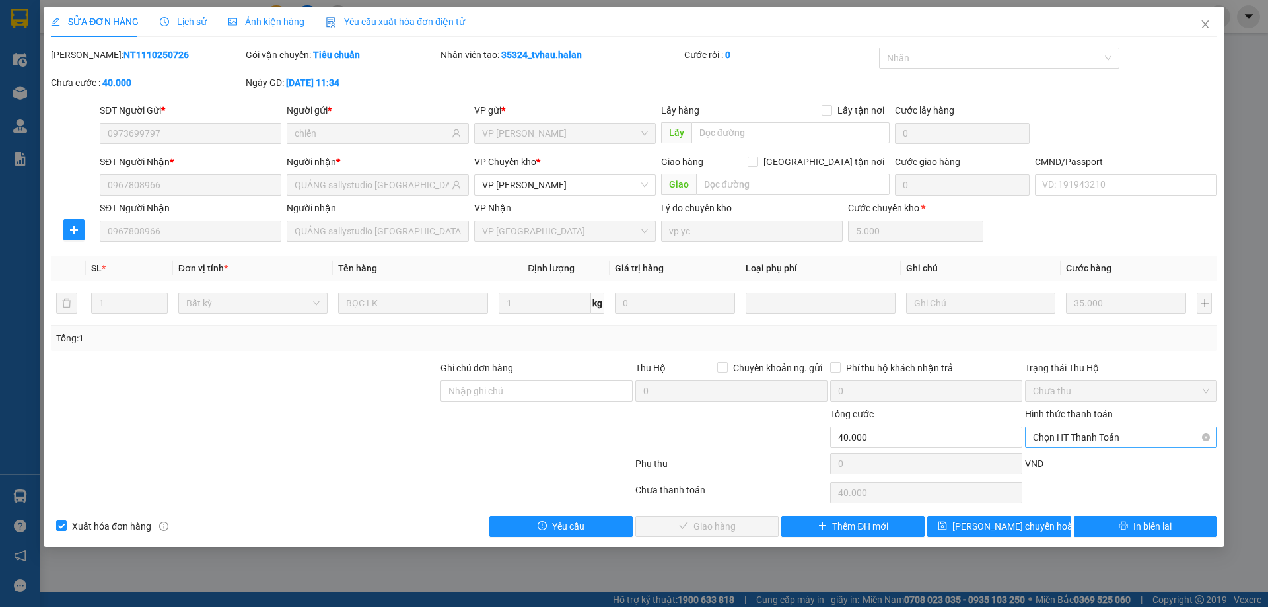 The width and height of the screenshot is (1268, 607). Describe the element at coordinates (164, 526) in the screenshot. I see `span: info-circle` at that location.